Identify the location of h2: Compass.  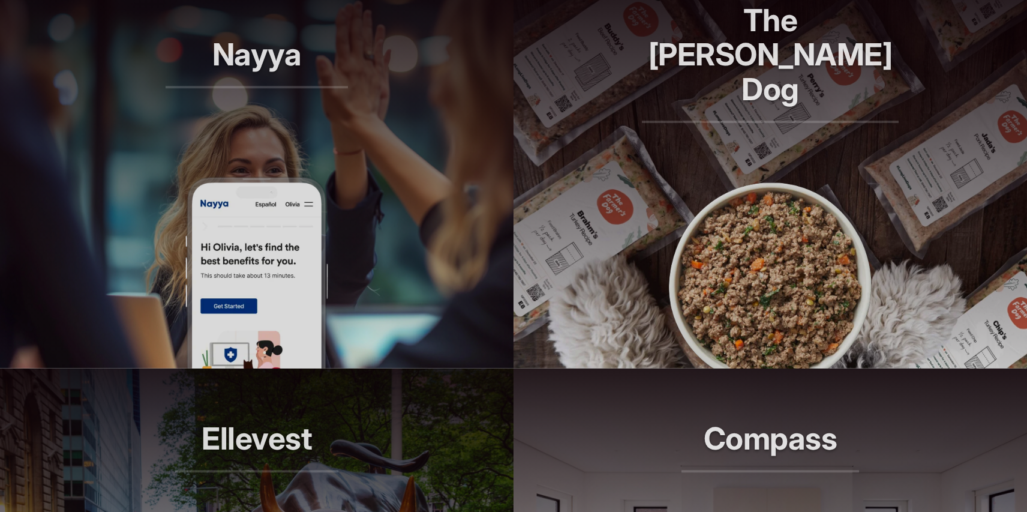
(771, 447).